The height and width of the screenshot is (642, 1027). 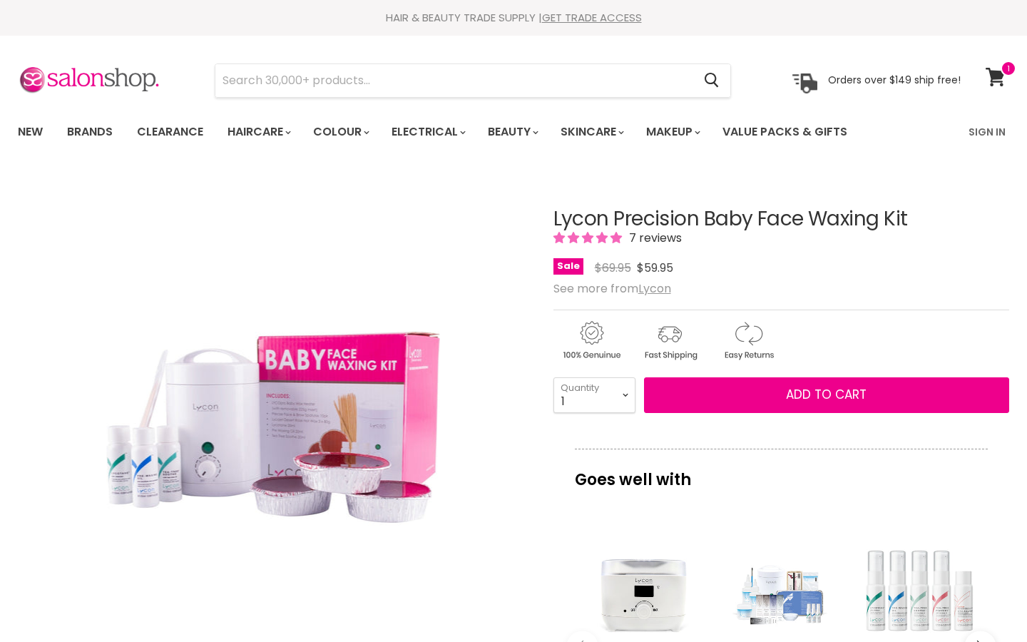 What do you see at coordinates (30, 132) in the screenshot?
I see `a: New` at bounding box center [30, 132].